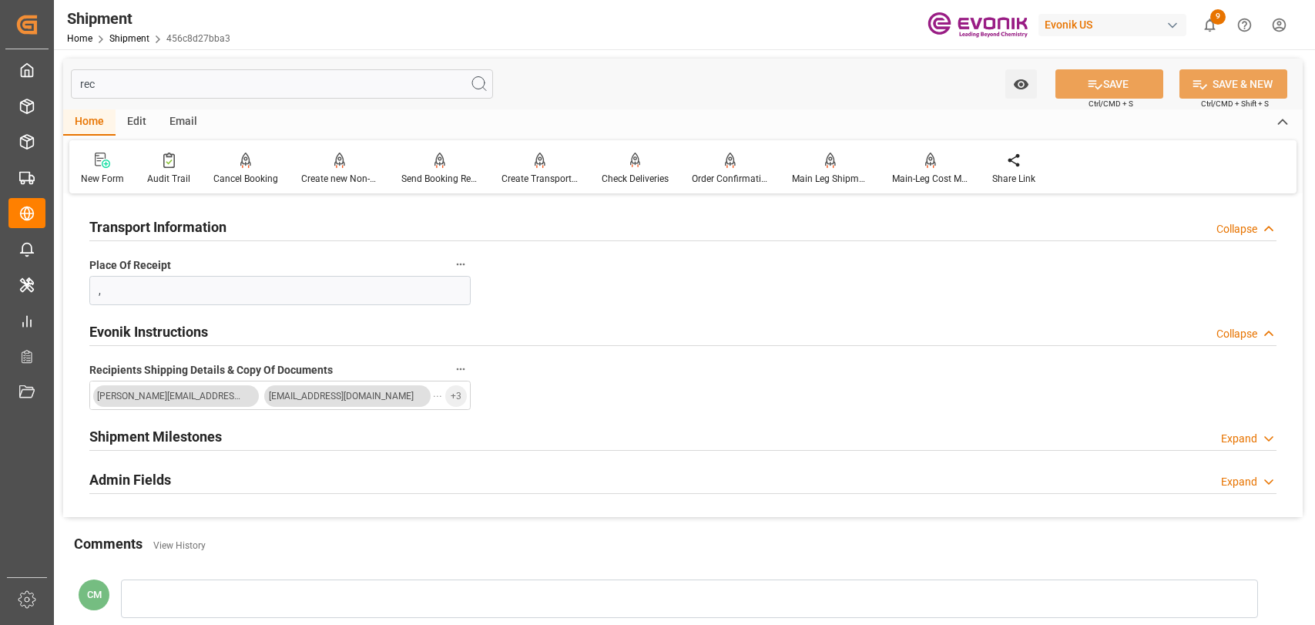 The image size is (1315, 625). I want to click on div: Share Link, so click(1014, 179).